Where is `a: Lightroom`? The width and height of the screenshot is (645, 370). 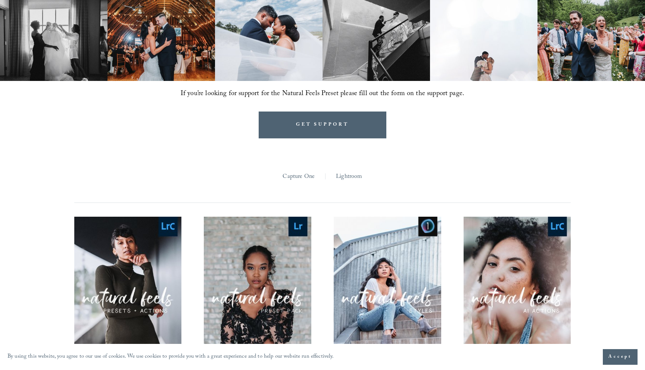 a: Lightroom is located at coordinates (349, 177).